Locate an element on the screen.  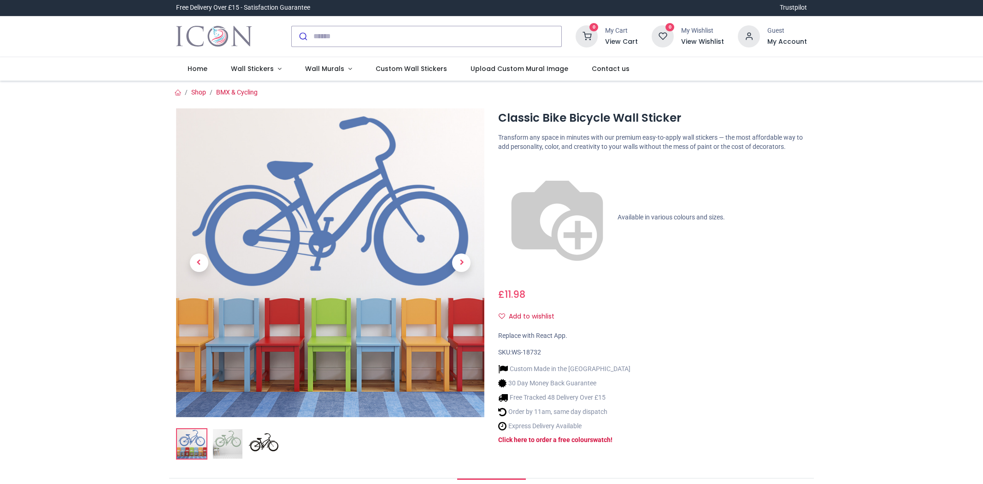
span: Wall Stickers is located at coordinates (252, 69).